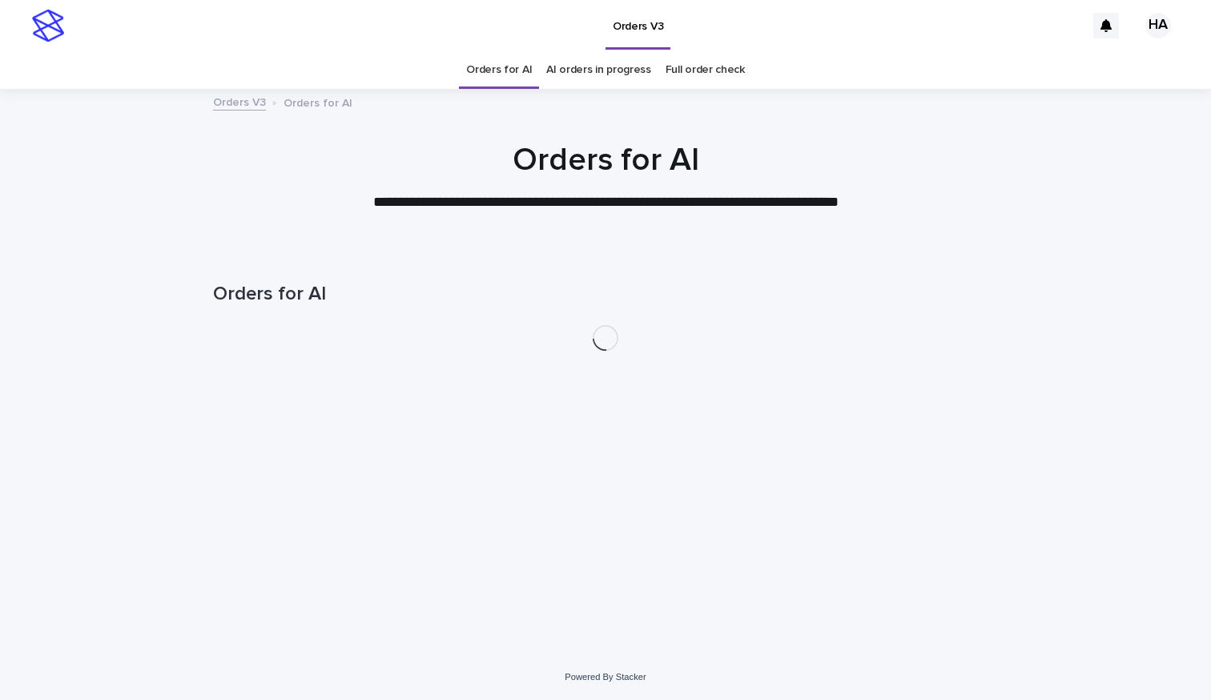 Image resolution: width=1211 pixels, height=700 pixels. I want to click on a: Powered By Stacker, so click(605, 677).